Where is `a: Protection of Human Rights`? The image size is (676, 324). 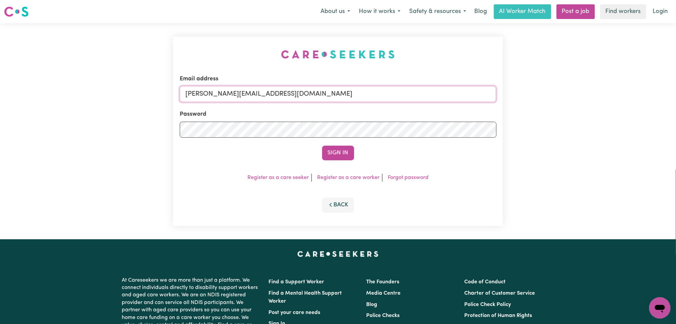 a: Protection of Human Rights is located at coordinates (498, 316).